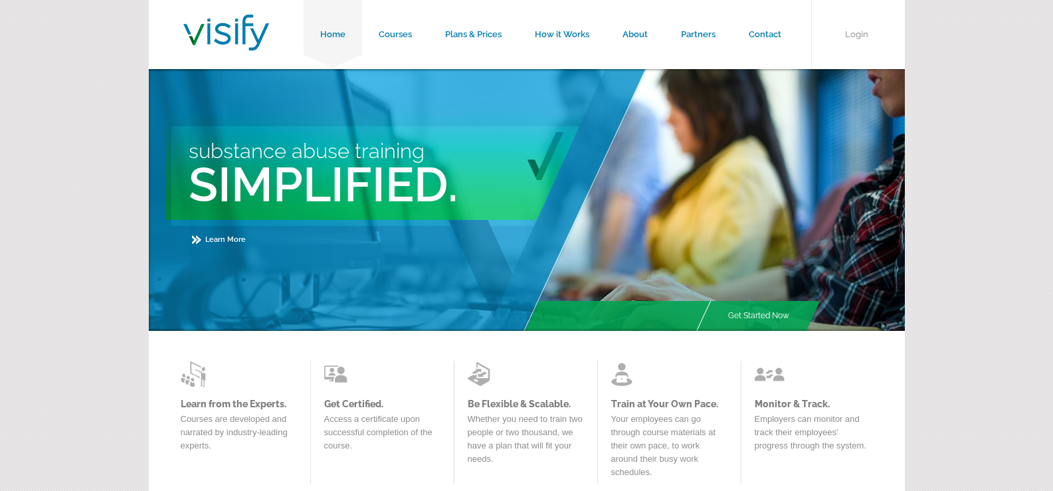 The width and height of the screenshot is (1053, 491). I want to click on h3: Substance Abuse Training, so click(419, 151).